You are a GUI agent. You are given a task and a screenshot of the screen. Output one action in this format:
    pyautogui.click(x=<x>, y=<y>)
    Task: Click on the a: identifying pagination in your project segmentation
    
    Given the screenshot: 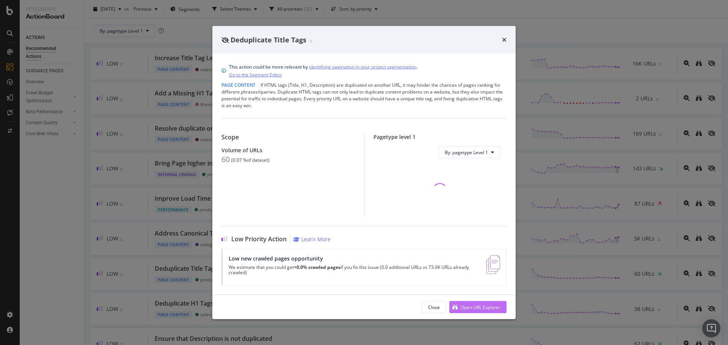 What is the action you would take?
    pyautogui.click(x=362, y=67)
    